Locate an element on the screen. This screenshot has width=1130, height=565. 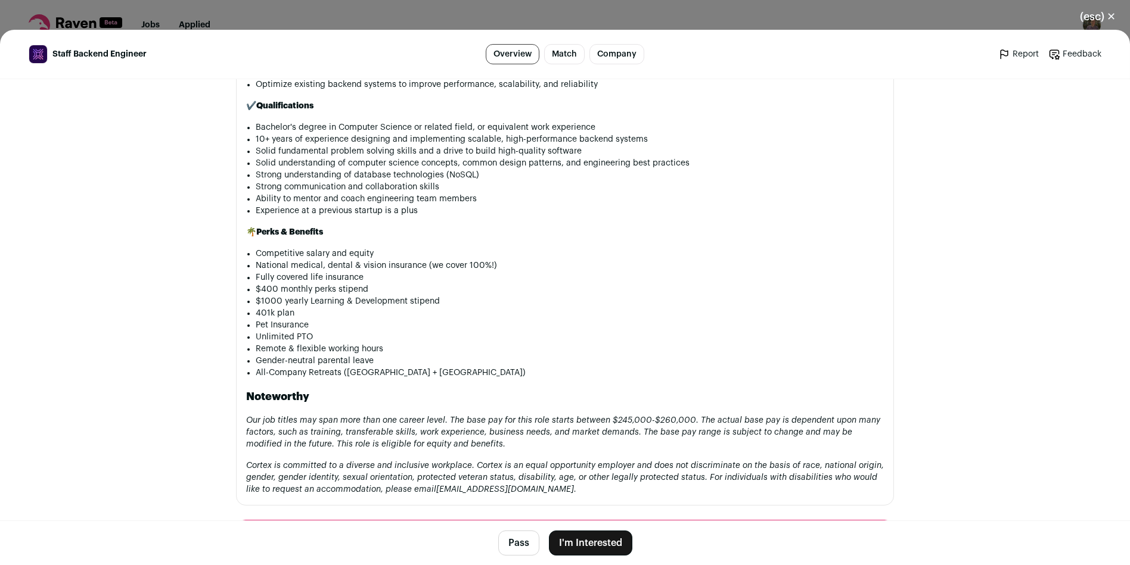
li: National medical, dental & vision insurance (we cover 100%!) is located at coordinates (570, 266).